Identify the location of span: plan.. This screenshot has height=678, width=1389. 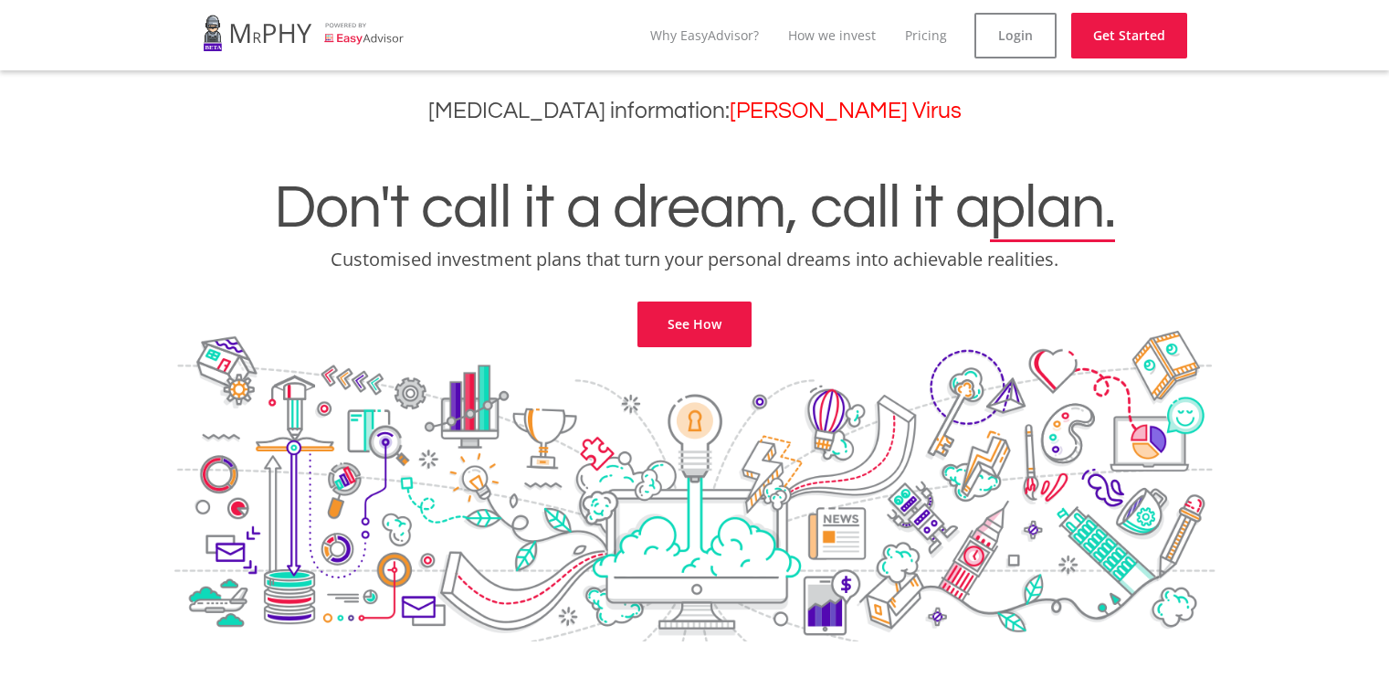
(1052, 208).